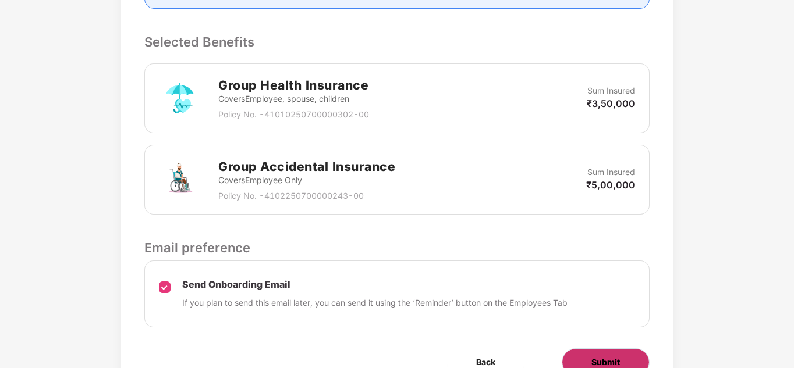 The image size is (794, 368). Describe the element at coordinates (307, 196) in the screenshot. I see `p: Policy No. - 4102250700000243-00` at that location.